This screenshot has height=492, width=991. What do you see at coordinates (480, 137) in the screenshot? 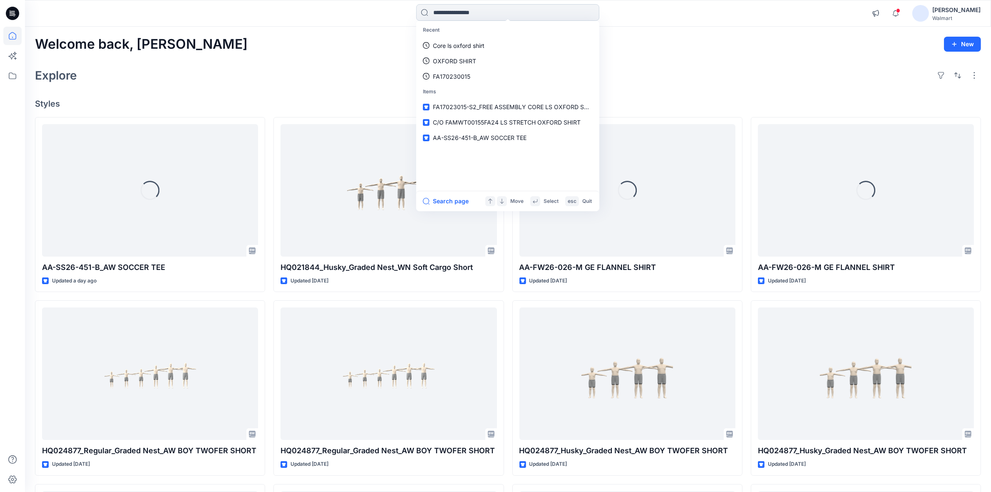
I see `span: AA-SS26-451-B_AW SOCCER TEE` at bounding box center [480, 137].